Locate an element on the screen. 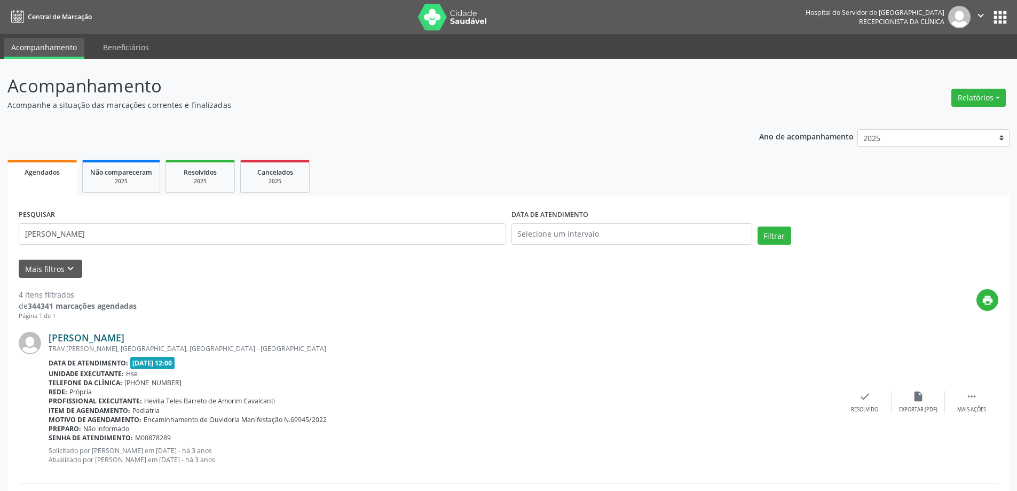  i: keyboard_arrow_down is located at coordinates (70, 269).